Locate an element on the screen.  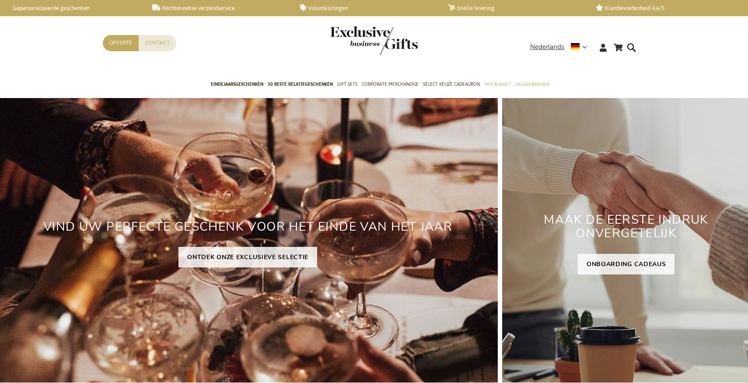
a: Contact is located at coordinates (157, 43).